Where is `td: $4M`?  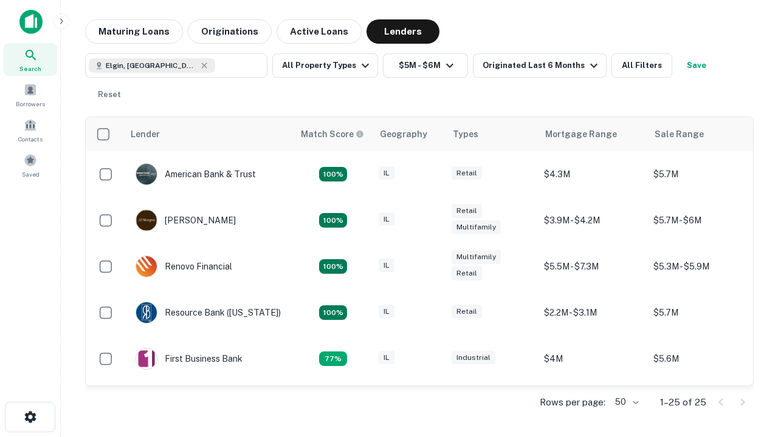
td: $4M is located at coordinates (592, 359).